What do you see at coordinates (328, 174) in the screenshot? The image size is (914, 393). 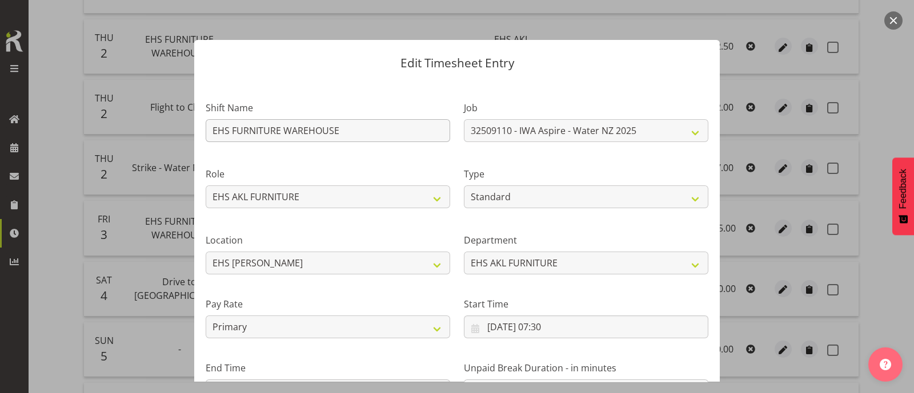 I see `label: Role` at bounding box center [328, 174].